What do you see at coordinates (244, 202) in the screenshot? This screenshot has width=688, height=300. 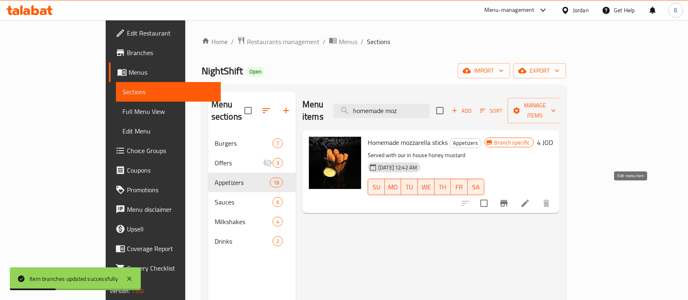 I see `span: Sauces` at bounding box center [244, 202].